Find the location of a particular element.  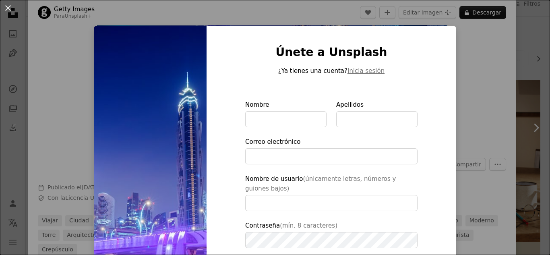

span: (únicamente letras, números y guiones bajos) is located at coordinates (320, 184).